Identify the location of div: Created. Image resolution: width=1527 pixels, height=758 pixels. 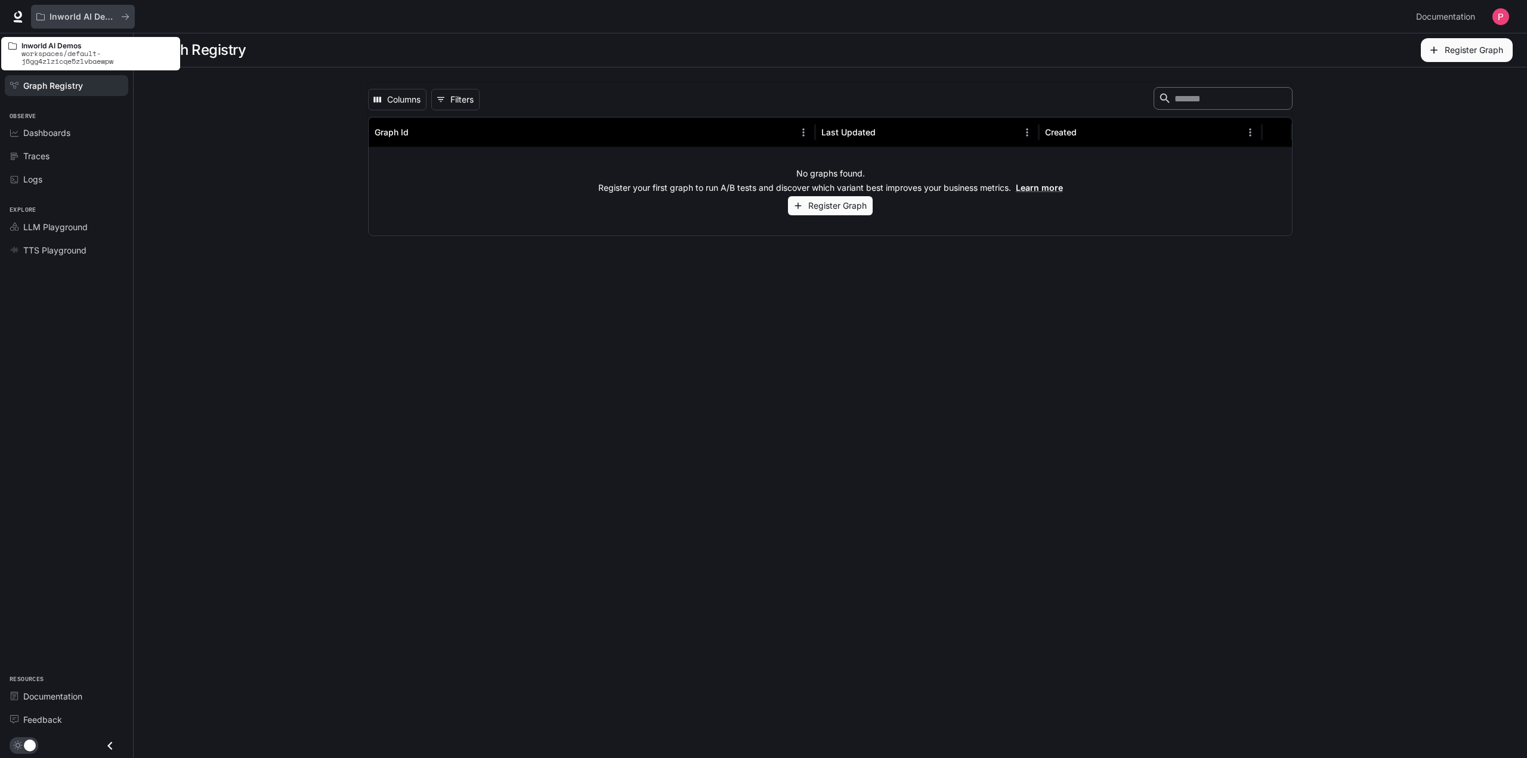
(1061, 132).